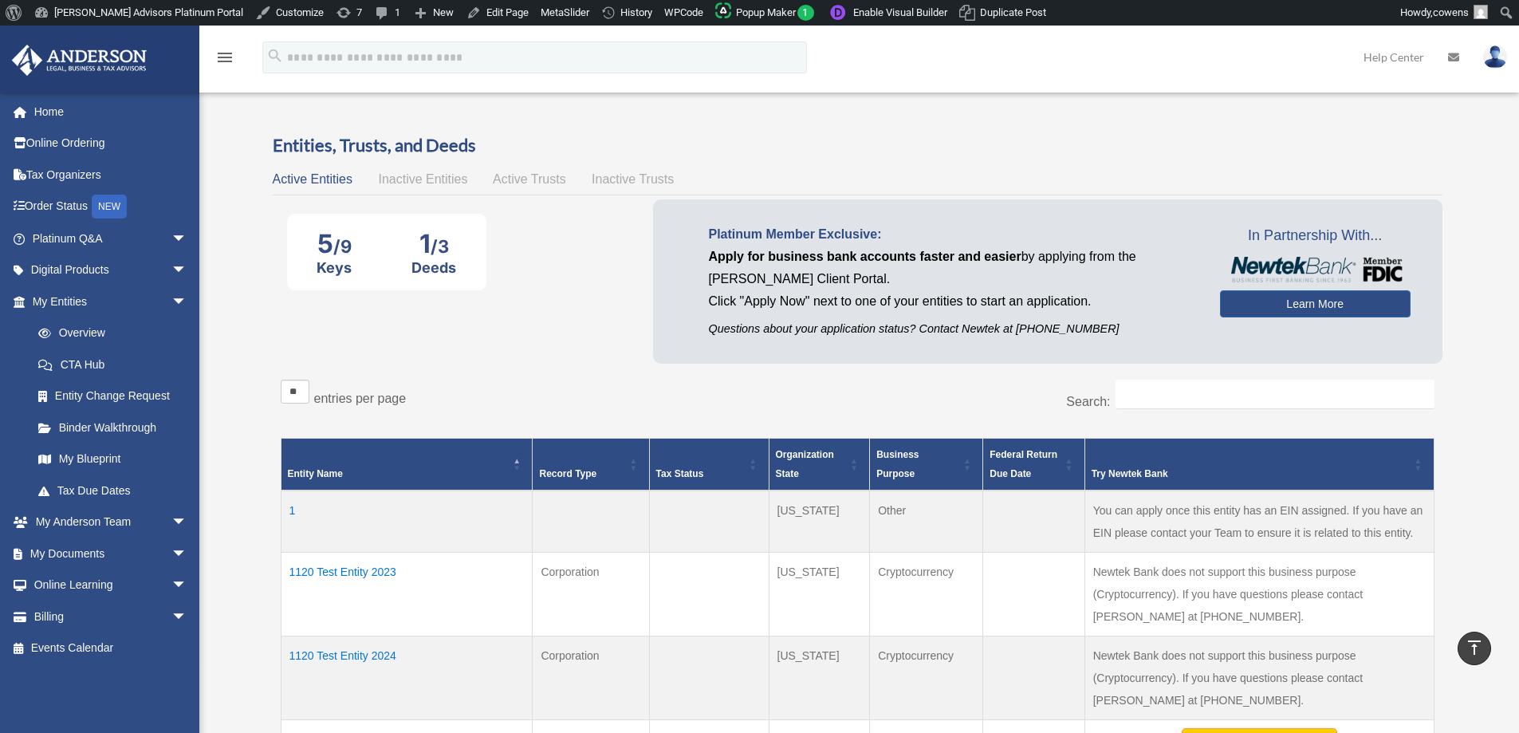 The image size is (1519, 733). Describe the element at coordinates (334, 267) in the screenshot. I see `div: Keys` at that location.